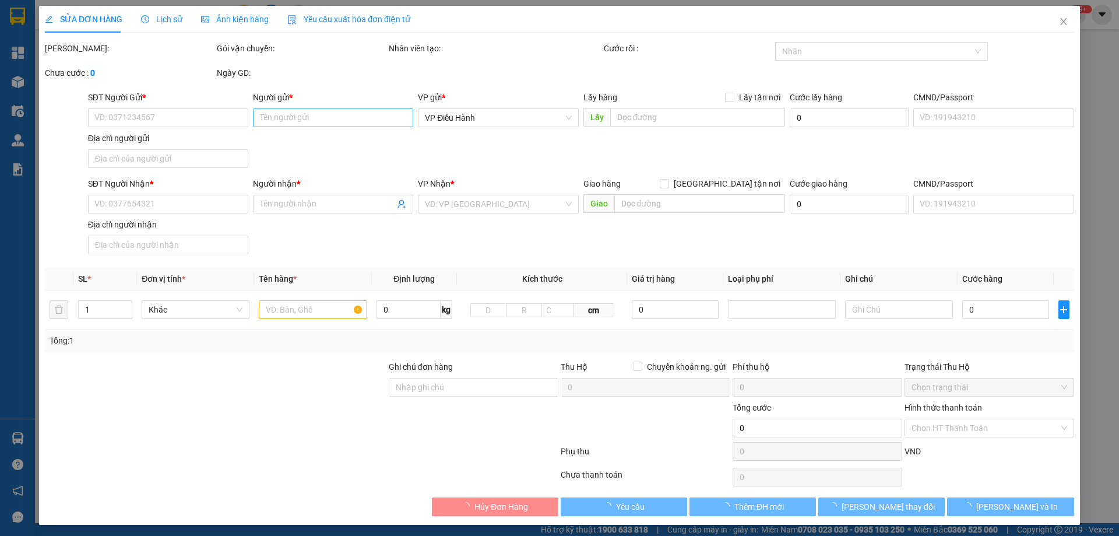 The width and height of the screenshot is (1119, 536). I want to click on span: Chuyển khoản ng. gửi, so click(686, 367).